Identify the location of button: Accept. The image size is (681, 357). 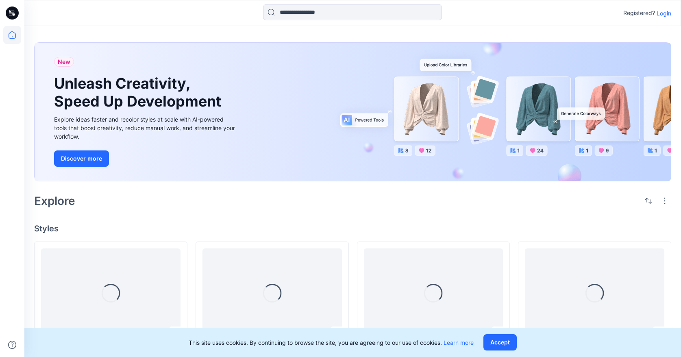
(500, 343).